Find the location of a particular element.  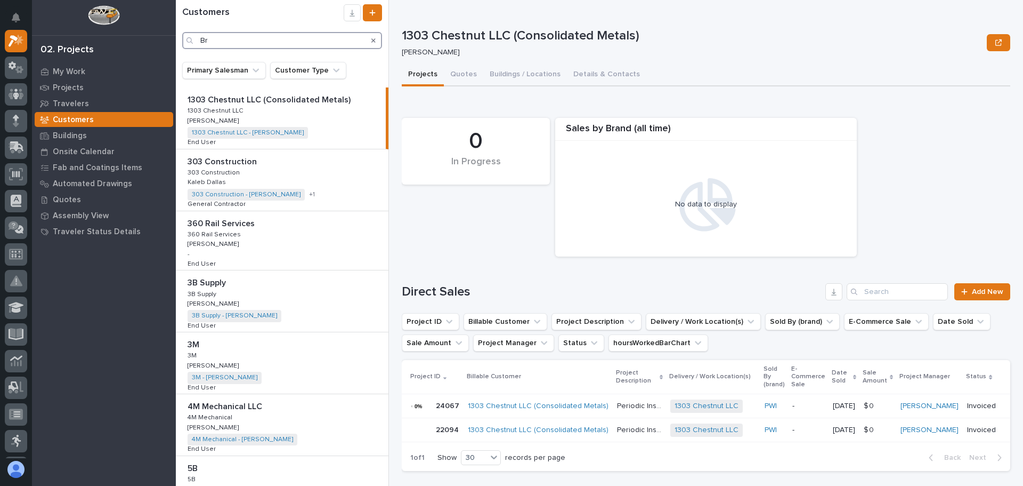

button: Project Description is located at coordinates (596, 321).